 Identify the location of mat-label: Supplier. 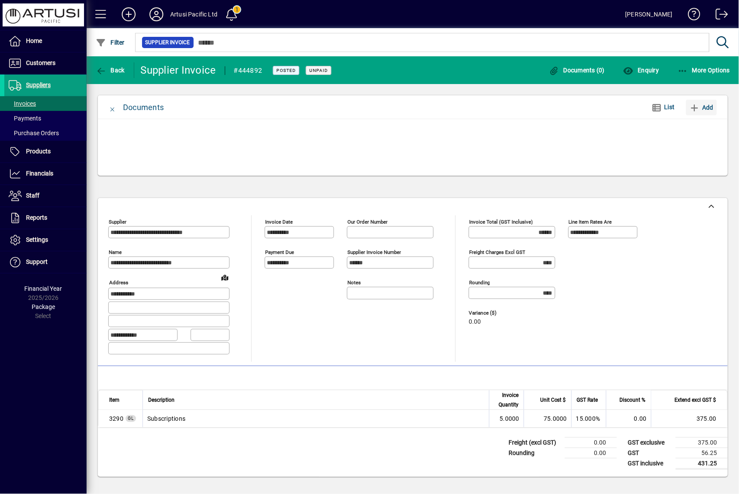
(117, 222).